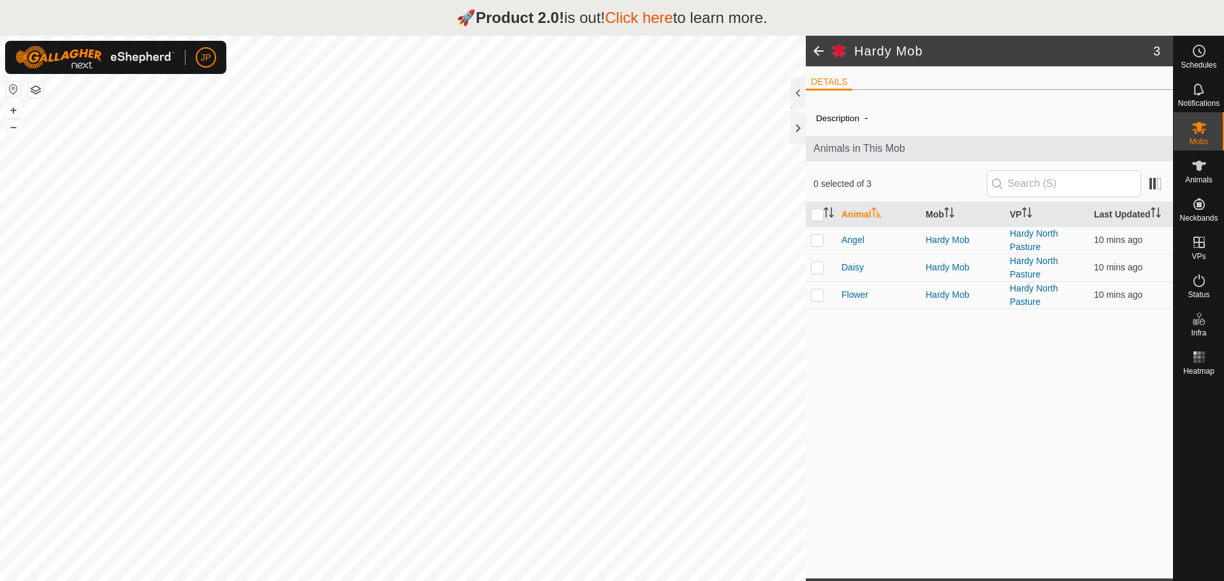  I want to click on span: Daisy, so click(853, 267).